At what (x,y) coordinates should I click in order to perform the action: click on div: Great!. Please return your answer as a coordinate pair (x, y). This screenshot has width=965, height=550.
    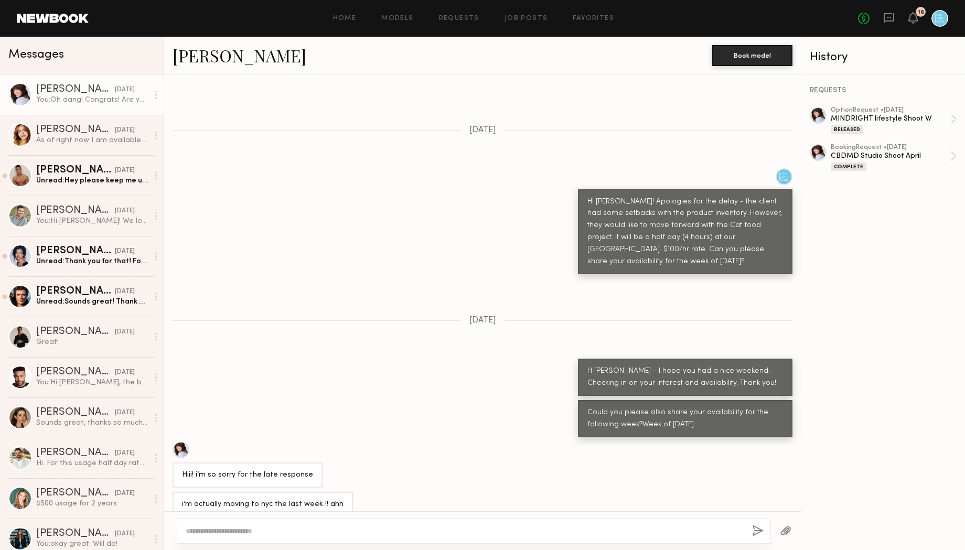
    Looking at the image, I should click on (92, 342).